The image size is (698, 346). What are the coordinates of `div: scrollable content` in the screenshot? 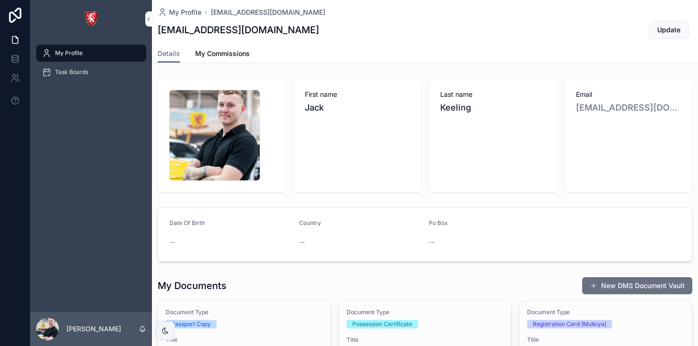 It's located at (91, 66).